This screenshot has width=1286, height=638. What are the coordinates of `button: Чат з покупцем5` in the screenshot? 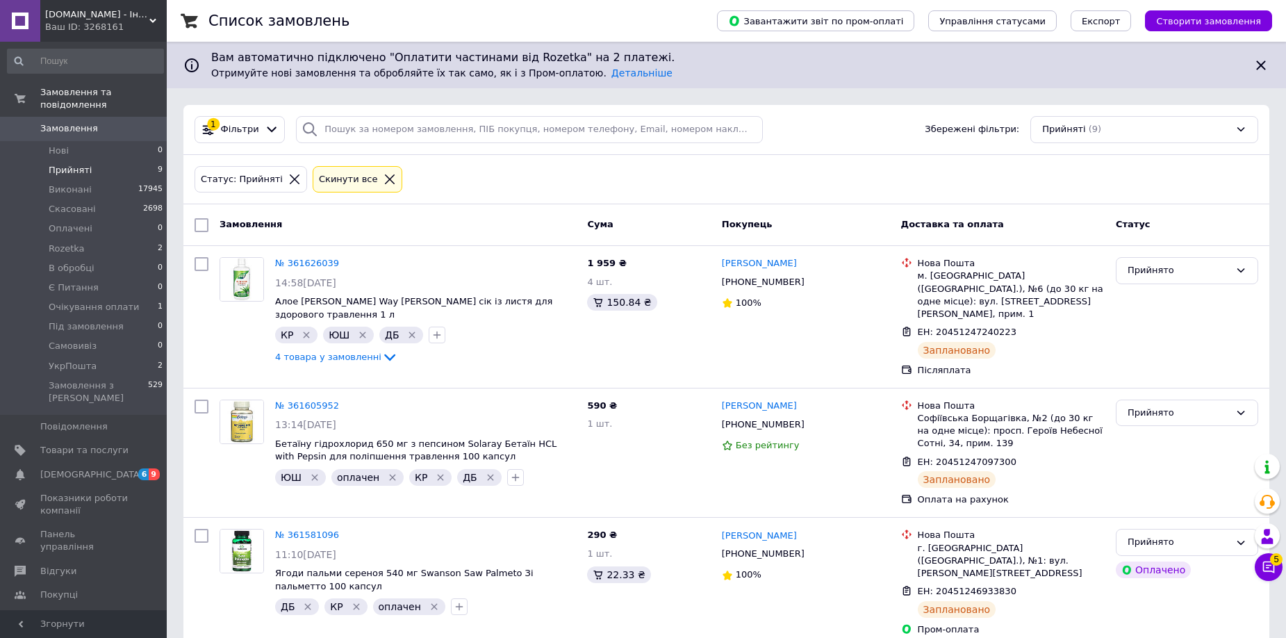 It's located at (1268, 567).